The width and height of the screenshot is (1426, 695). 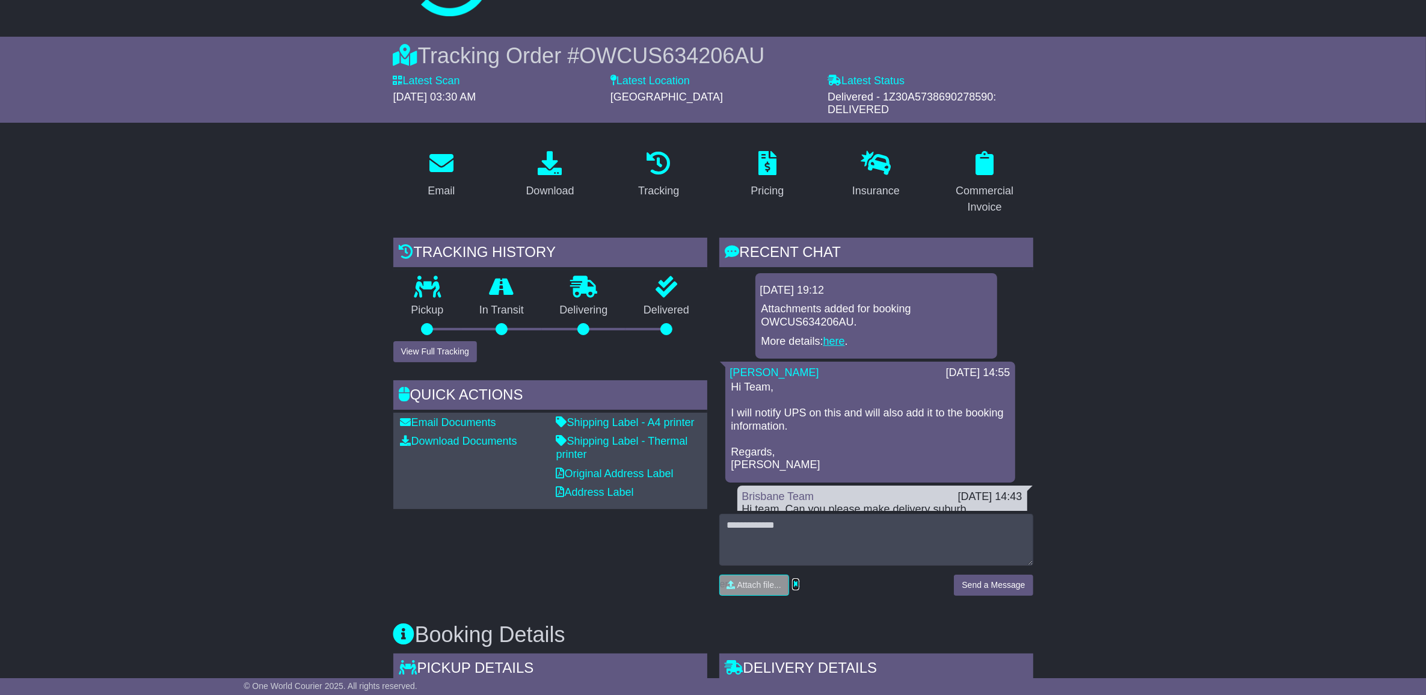 I want to click on a: Original Address Label, so click(x=615, y=473).